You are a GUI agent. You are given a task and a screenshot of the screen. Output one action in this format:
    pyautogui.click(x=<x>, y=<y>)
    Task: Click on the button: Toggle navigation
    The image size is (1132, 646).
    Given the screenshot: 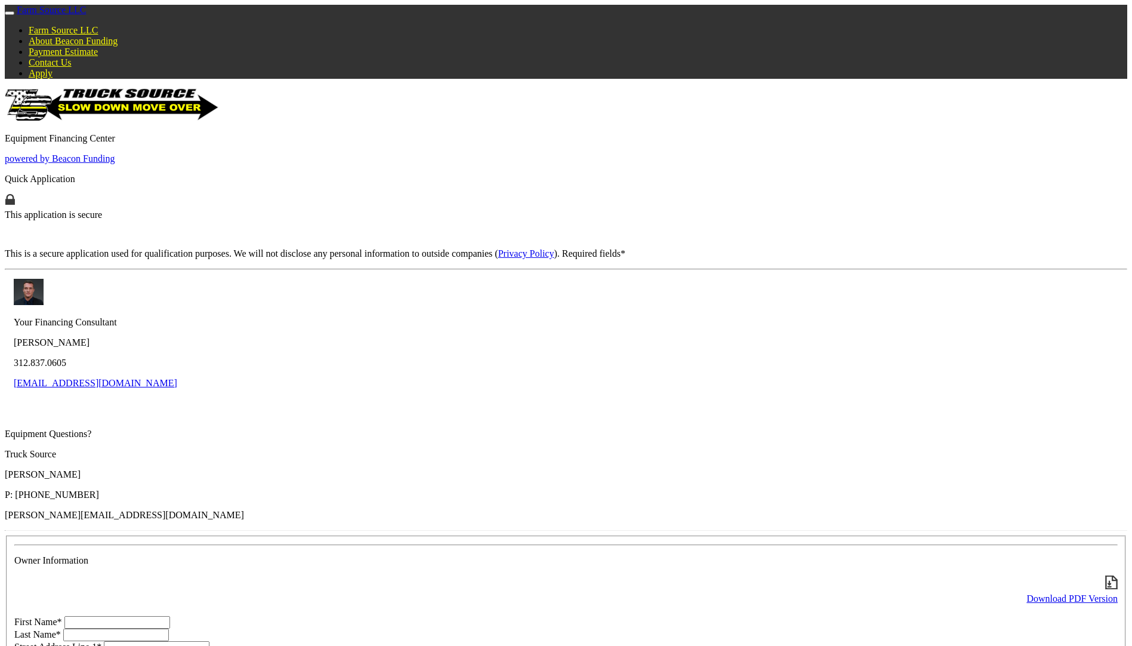 What is the action you would take?
    pyautogui.click(x=10, y=13)
    